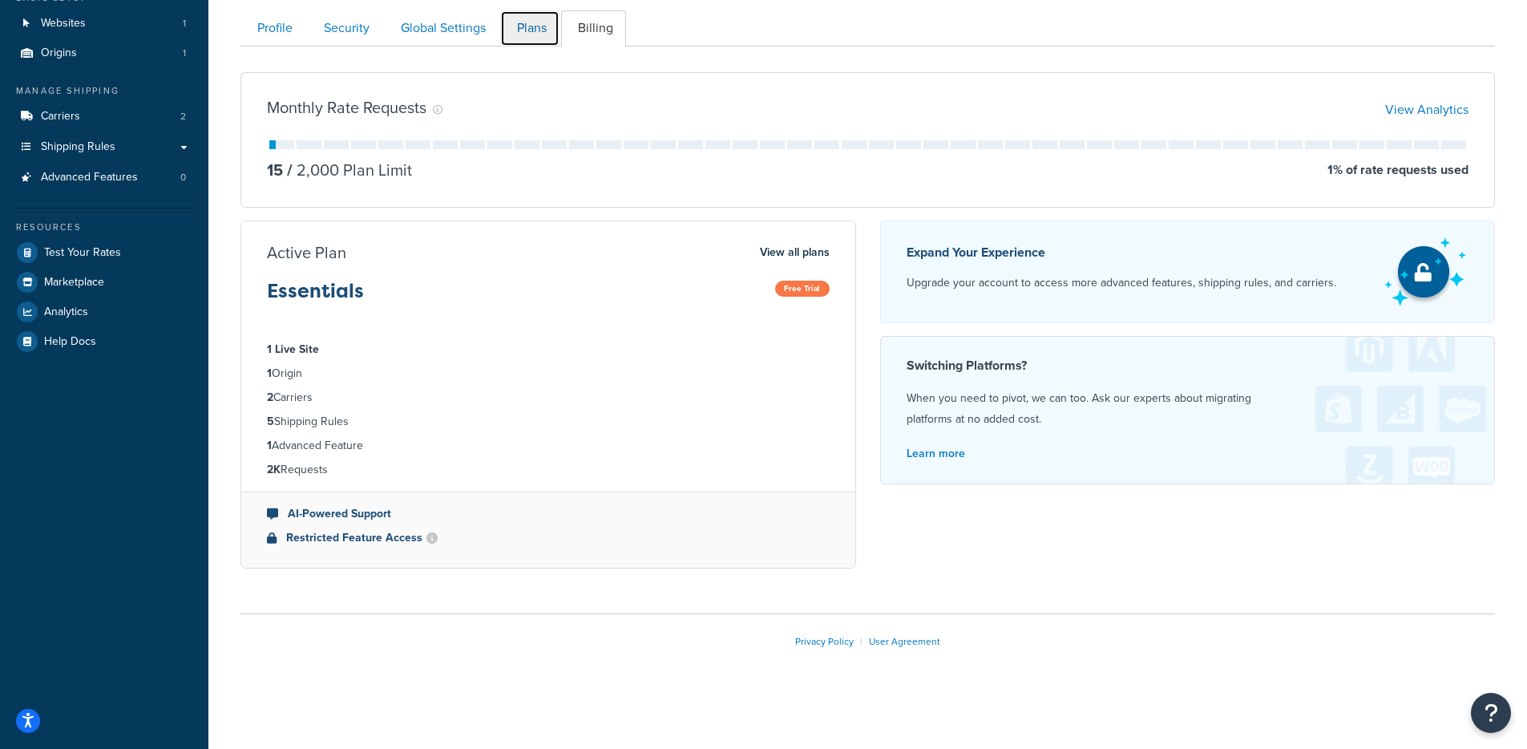 Image resolution: width=1527 pixels, height=749 pixels. I want to click on li: Marketplace, so click(104, 282).